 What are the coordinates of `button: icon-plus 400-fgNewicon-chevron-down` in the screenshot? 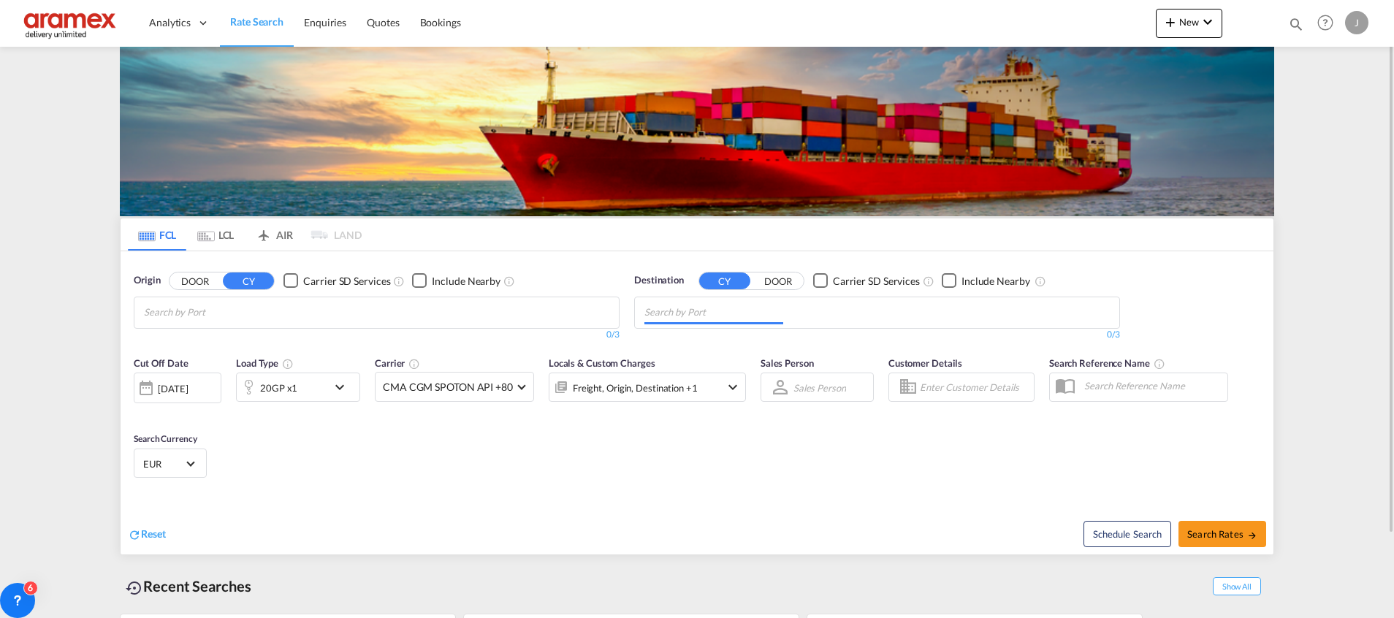 It's located at (1188, 23).